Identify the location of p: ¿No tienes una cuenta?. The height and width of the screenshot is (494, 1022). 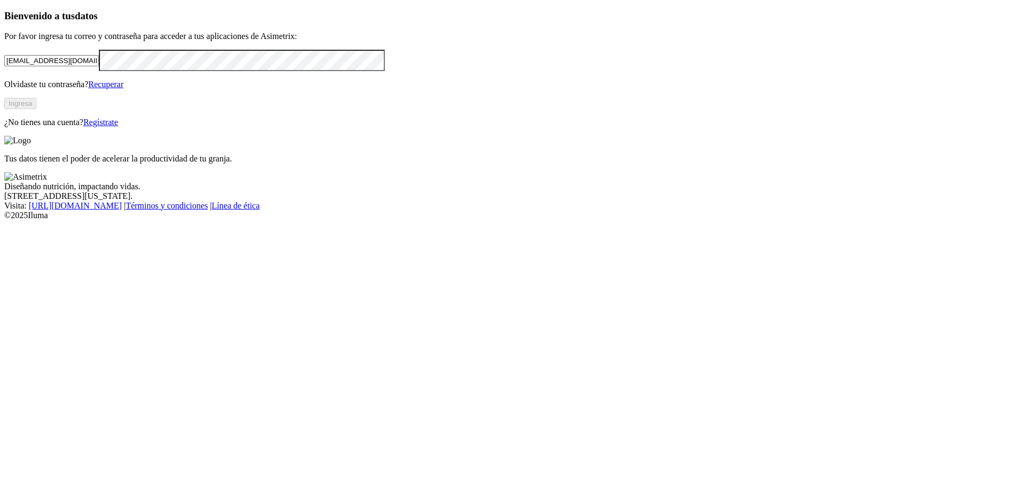
(511, 122).